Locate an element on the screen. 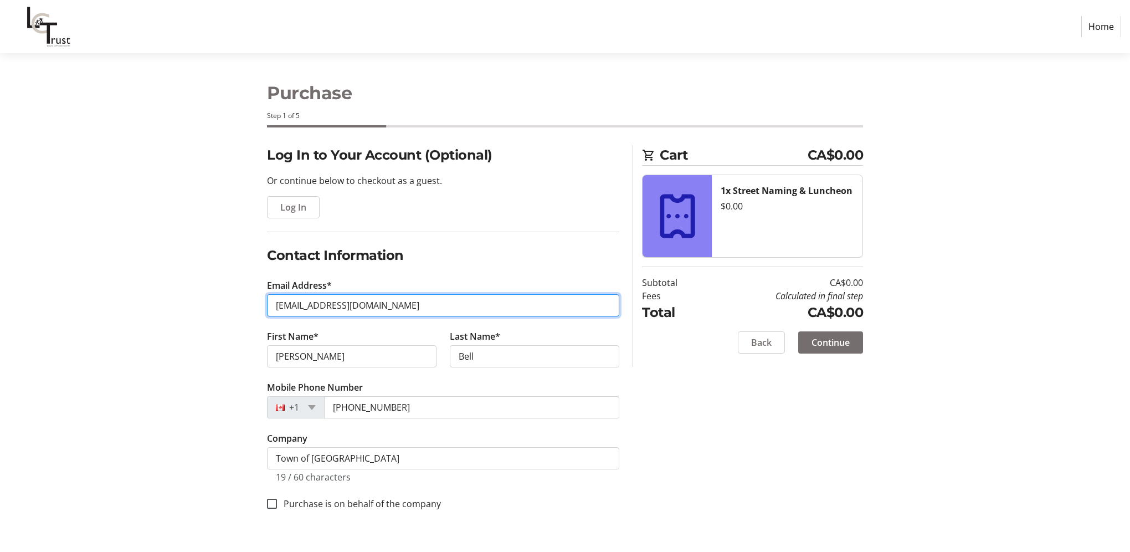 The width and height of the screenshot is (1130, 552). button: Continue is located at coordinates (830, 342).